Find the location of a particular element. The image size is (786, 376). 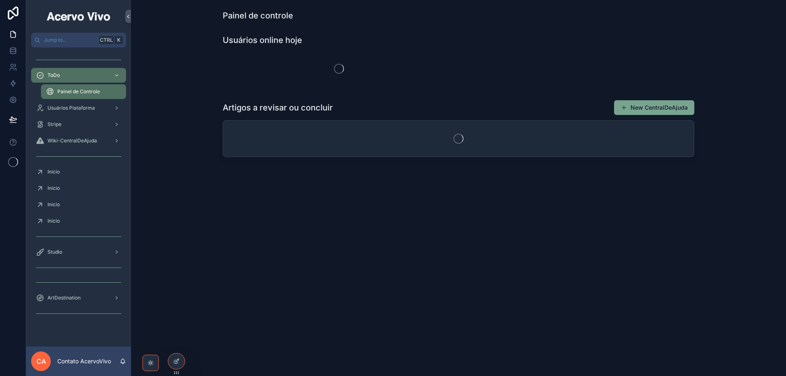

span: Jump to... is located at coordinates (70, 40).